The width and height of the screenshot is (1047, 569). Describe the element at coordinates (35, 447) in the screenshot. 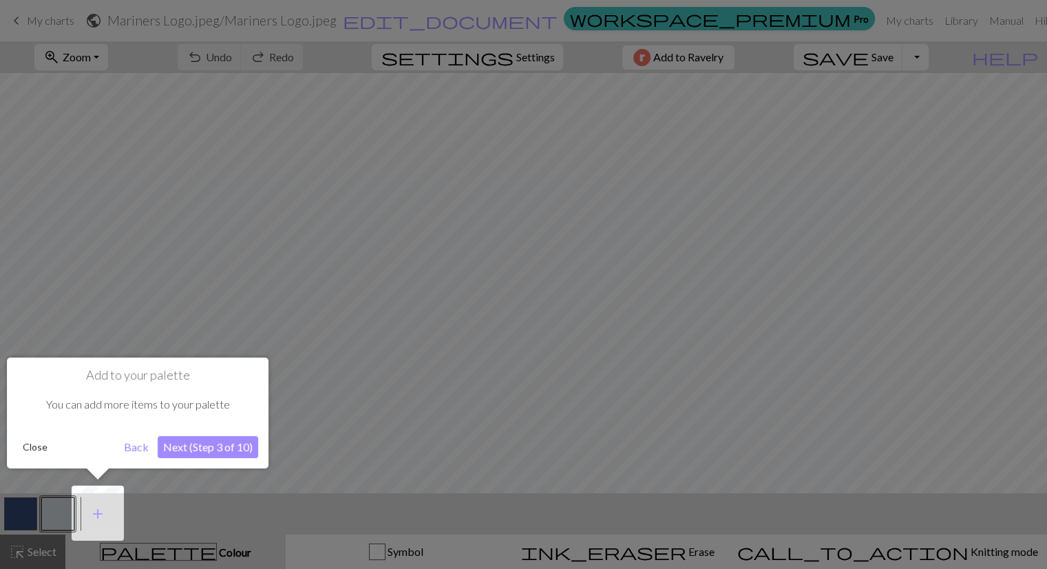

I see `button: Close` at that location.